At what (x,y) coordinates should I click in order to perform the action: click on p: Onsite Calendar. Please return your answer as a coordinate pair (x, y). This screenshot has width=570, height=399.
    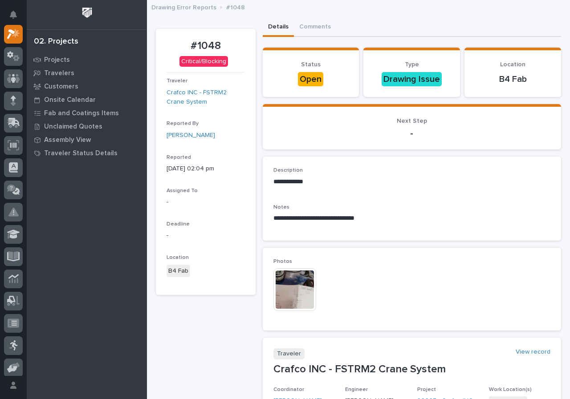
    Looking at the image, I should click on (70, 100).